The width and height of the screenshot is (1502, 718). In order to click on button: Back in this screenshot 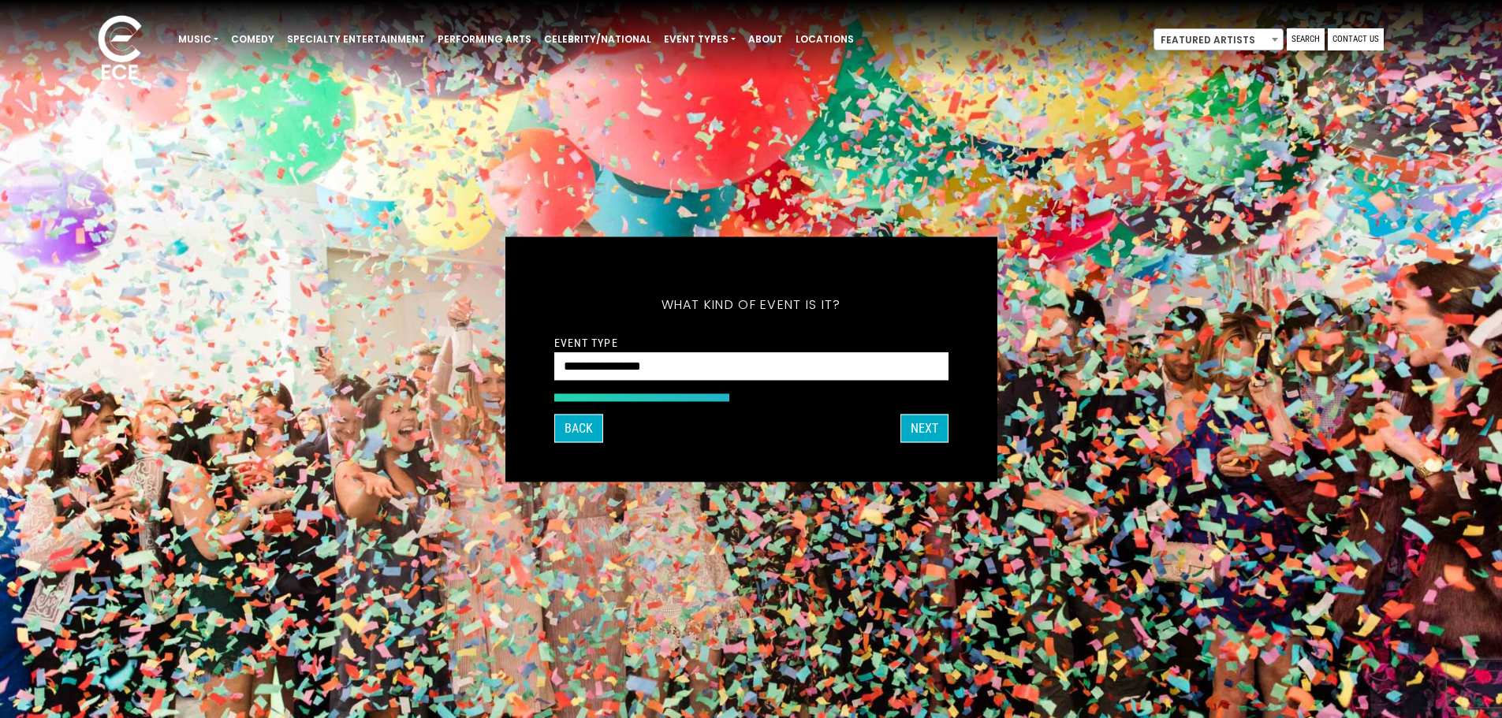, I will do `click(579, 428)`.